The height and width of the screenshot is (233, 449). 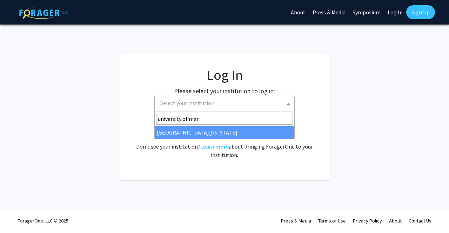 What do you see at coordinates (224, 75) in the screenshot?
I see `h1: Log In` at bounding box center [224, 75].